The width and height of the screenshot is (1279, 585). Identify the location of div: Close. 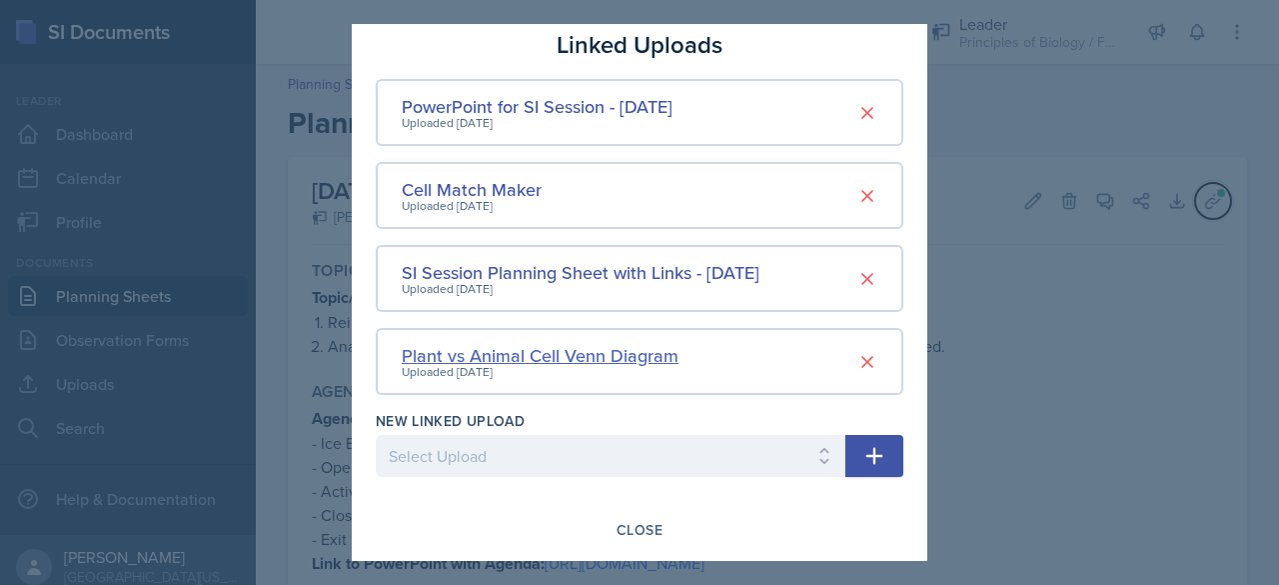
(639, 530).